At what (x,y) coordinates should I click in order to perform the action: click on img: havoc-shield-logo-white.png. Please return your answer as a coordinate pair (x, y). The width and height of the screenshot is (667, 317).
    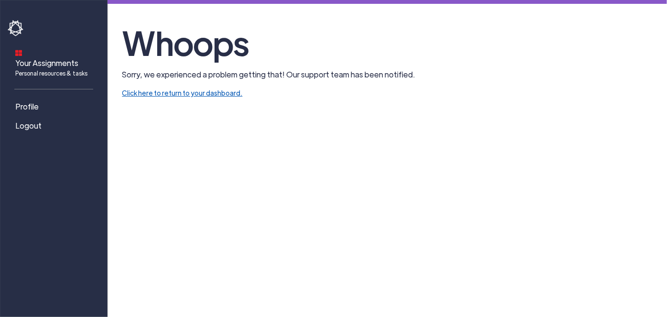
    Looking at the image, I should click on (16, 28).